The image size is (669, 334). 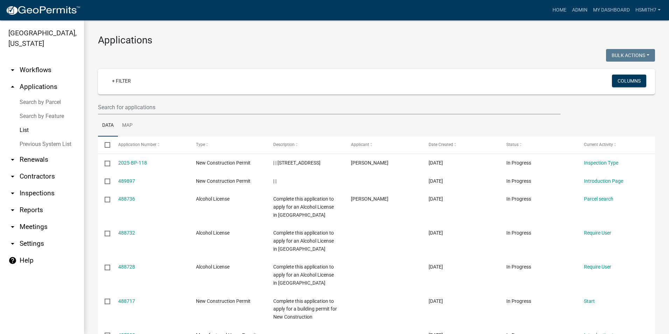 I want to click on datatable-header-cell: Application Number, so click(x=150, y=145).